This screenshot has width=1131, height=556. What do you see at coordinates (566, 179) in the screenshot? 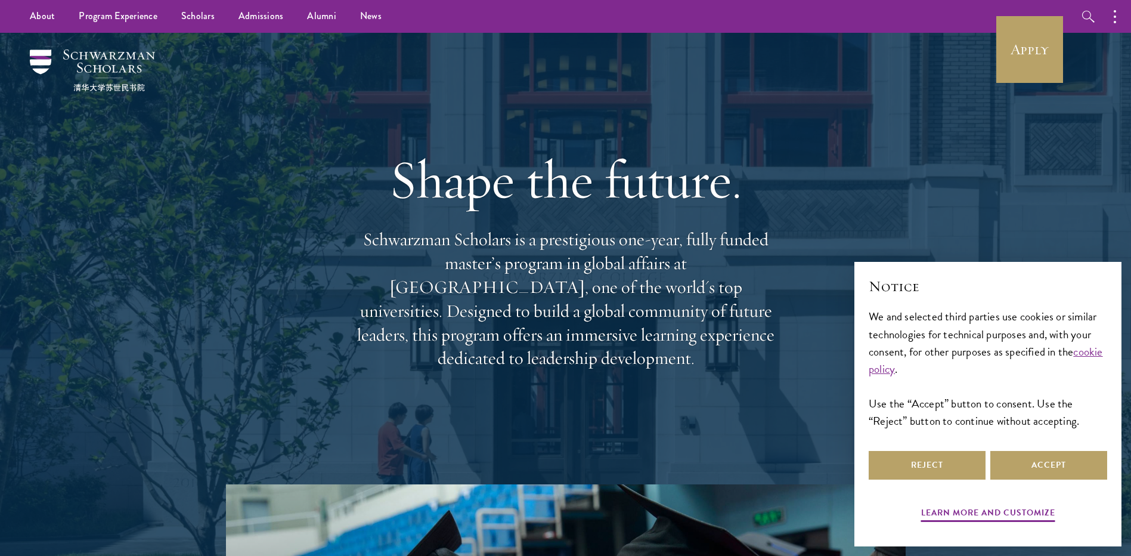
I see `h1: Shape the future.` at bounding box center [566, 179].